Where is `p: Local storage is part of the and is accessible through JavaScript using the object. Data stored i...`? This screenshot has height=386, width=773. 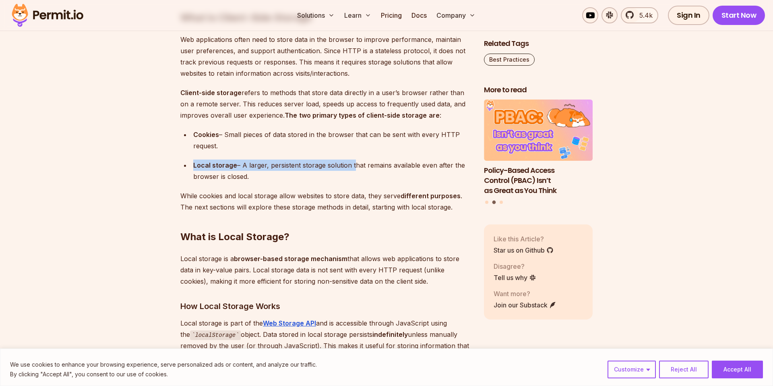 p: Local storage is part of the and is accessible through JavaScript using the object. Data stored i... is located at coordinates (326, 340).